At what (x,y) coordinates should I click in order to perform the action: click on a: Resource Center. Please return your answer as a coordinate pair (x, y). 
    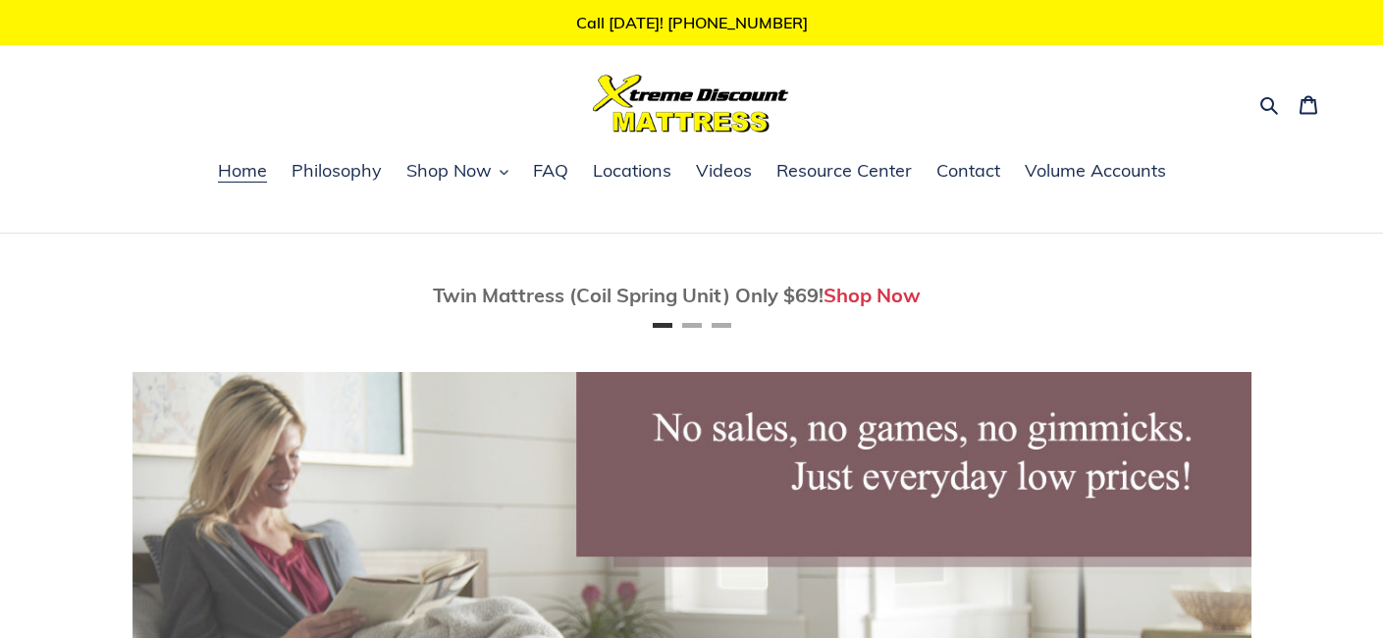
    Looking at the image, I should click on (844, 172).